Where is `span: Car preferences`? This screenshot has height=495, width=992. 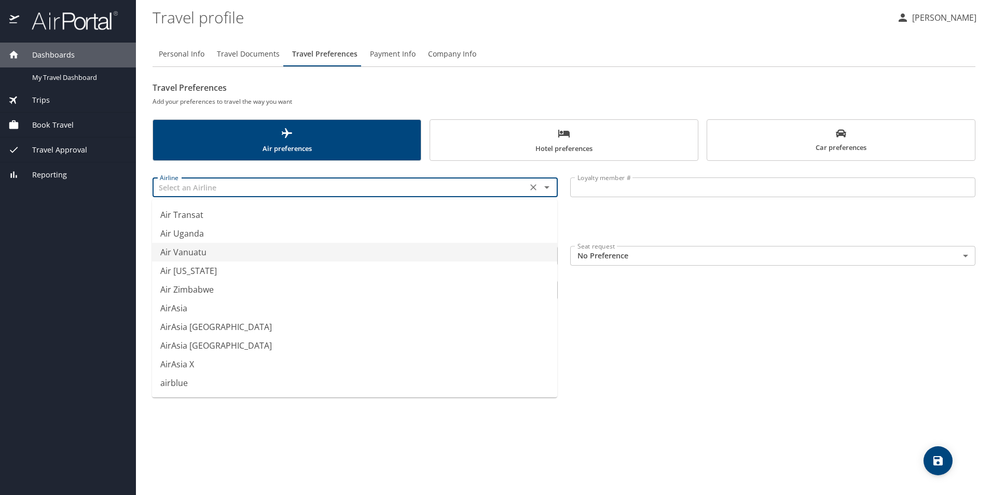
span: Car preferences is located at coordinates (841, 141).